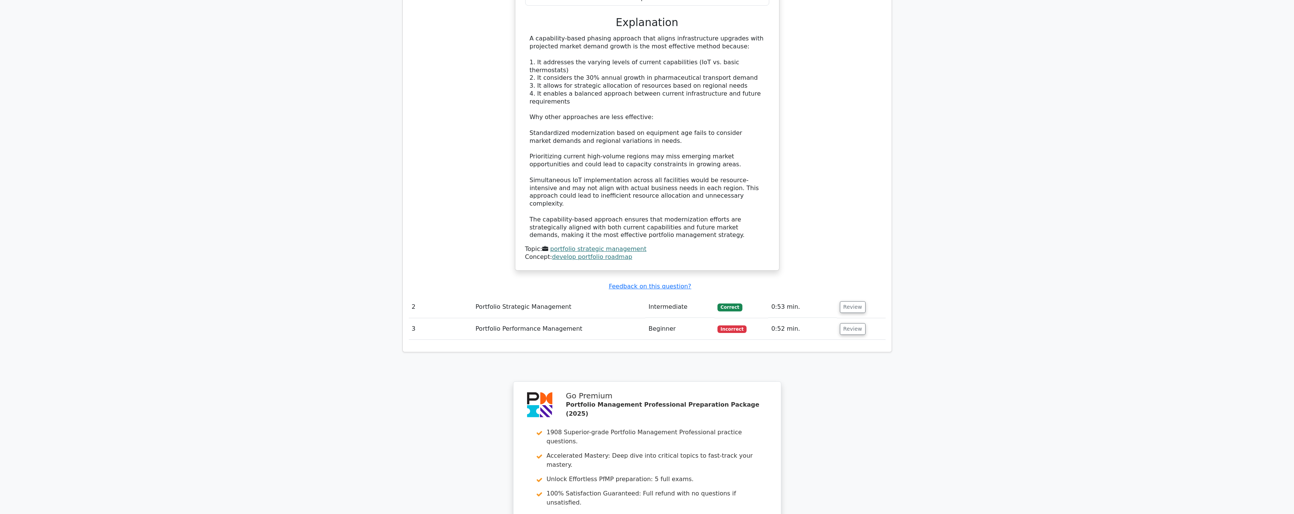  Describe the element at coordinates (680, 307) in the screenshot. I see `td: Intermediate` at that location.